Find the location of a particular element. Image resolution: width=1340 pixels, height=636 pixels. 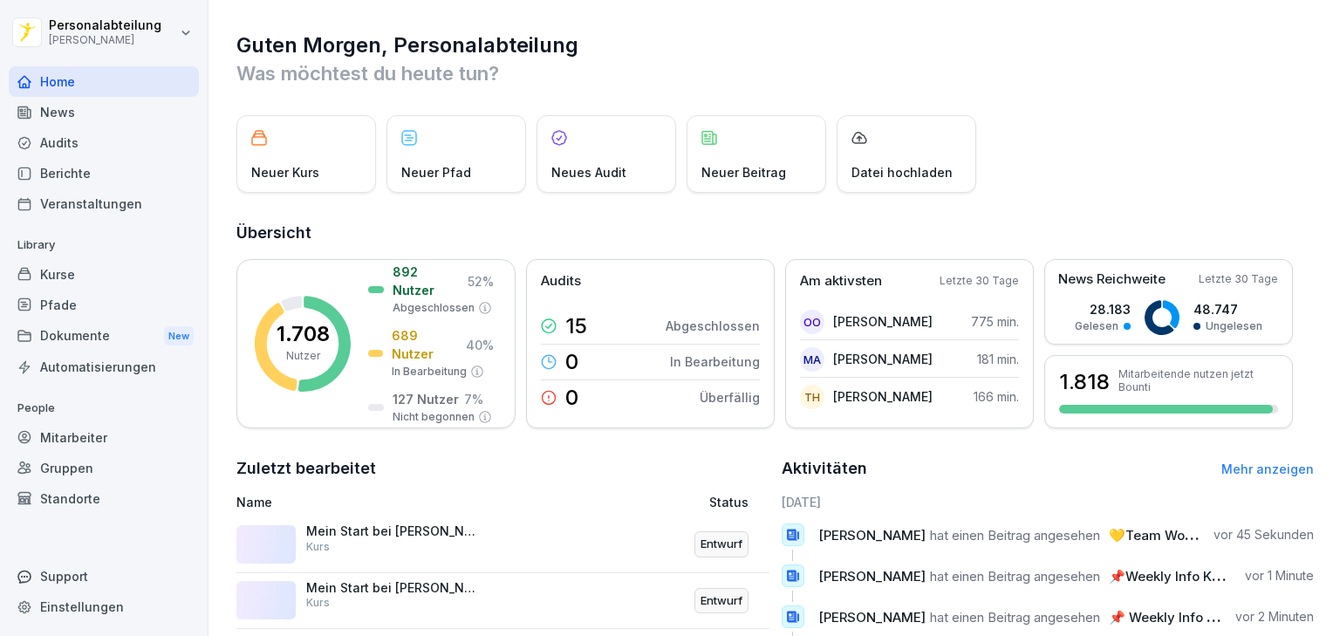

p: Gelesen is located at coordinates (1096, 326).